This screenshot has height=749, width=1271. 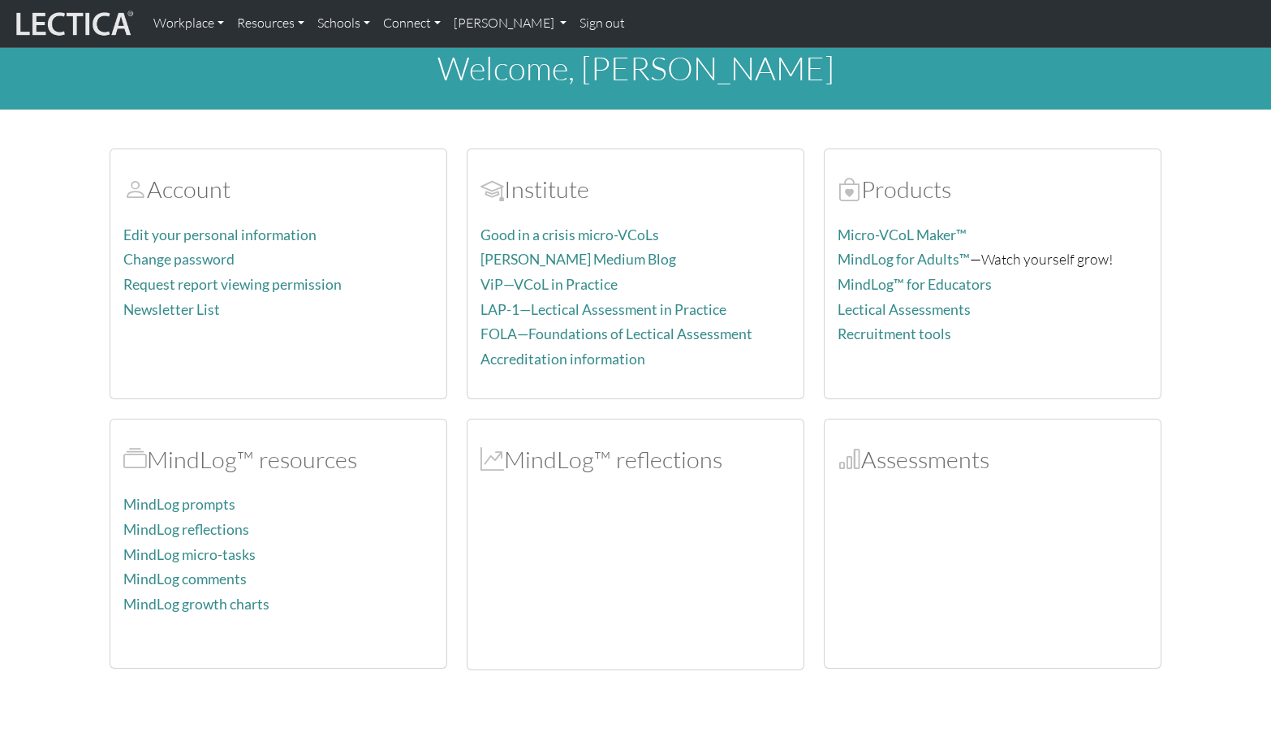 What do you see at coordinates (636, 189) in the screenshot?
I see `h2: Institute` at bounding box center [636, 189].